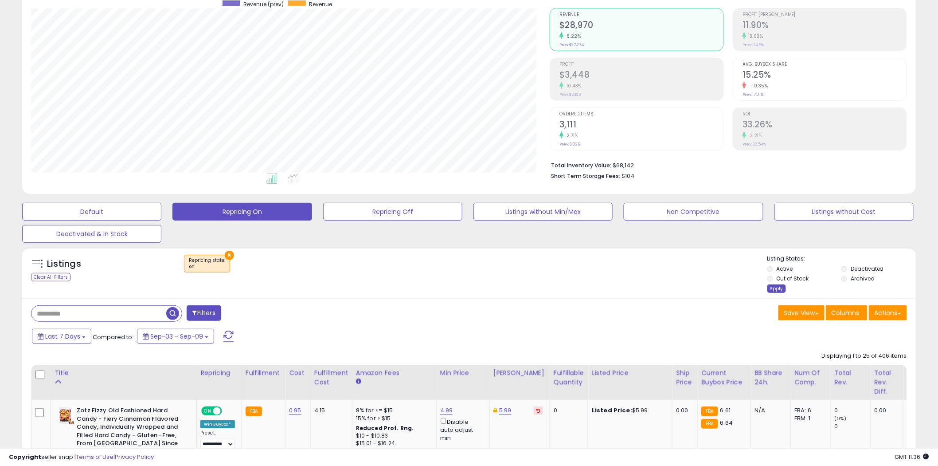  What do you see at coordinates (802, 313) in the screenshot?
I see `button: Save View` at bounding box center [802, 313].